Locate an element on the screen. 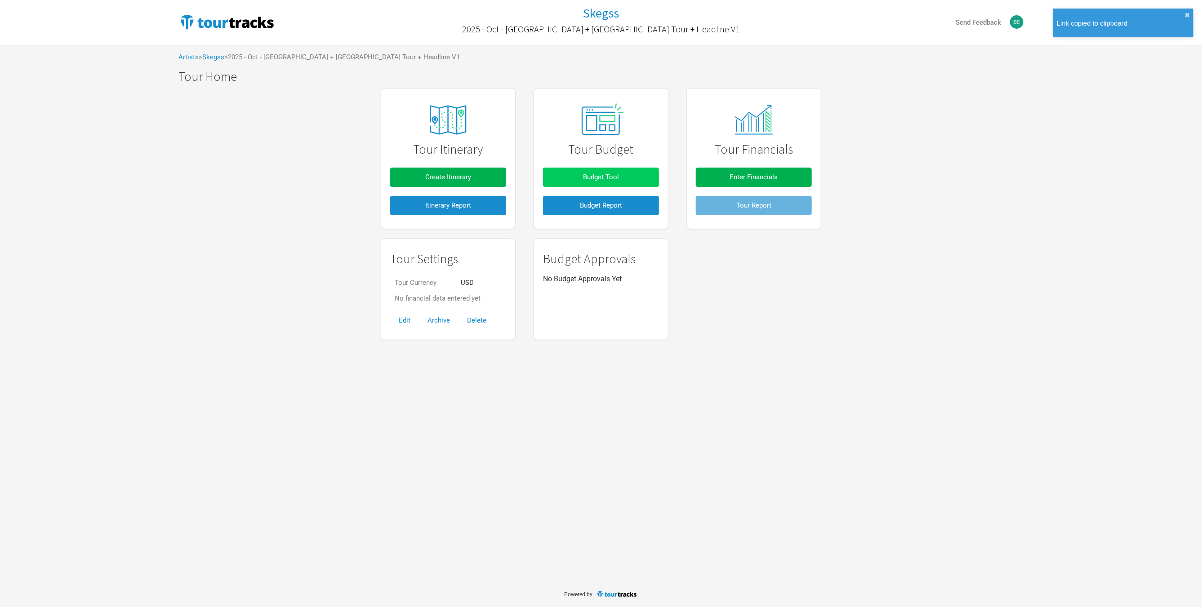 Image resolution: width=1202 pixels, height=607 pixels. img: tourtracks_02_icon_presets.svg is located at coordinates (601, 120).